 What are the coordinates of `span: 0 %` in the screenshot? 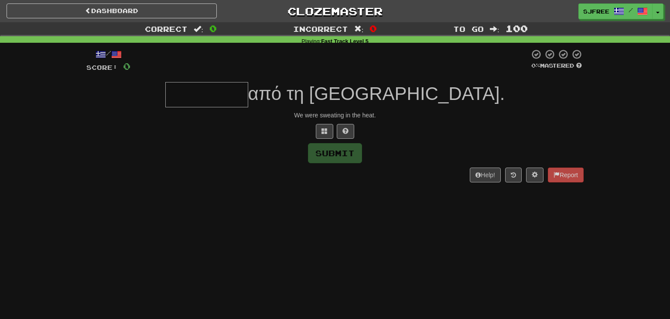 It's located at (535, 65).